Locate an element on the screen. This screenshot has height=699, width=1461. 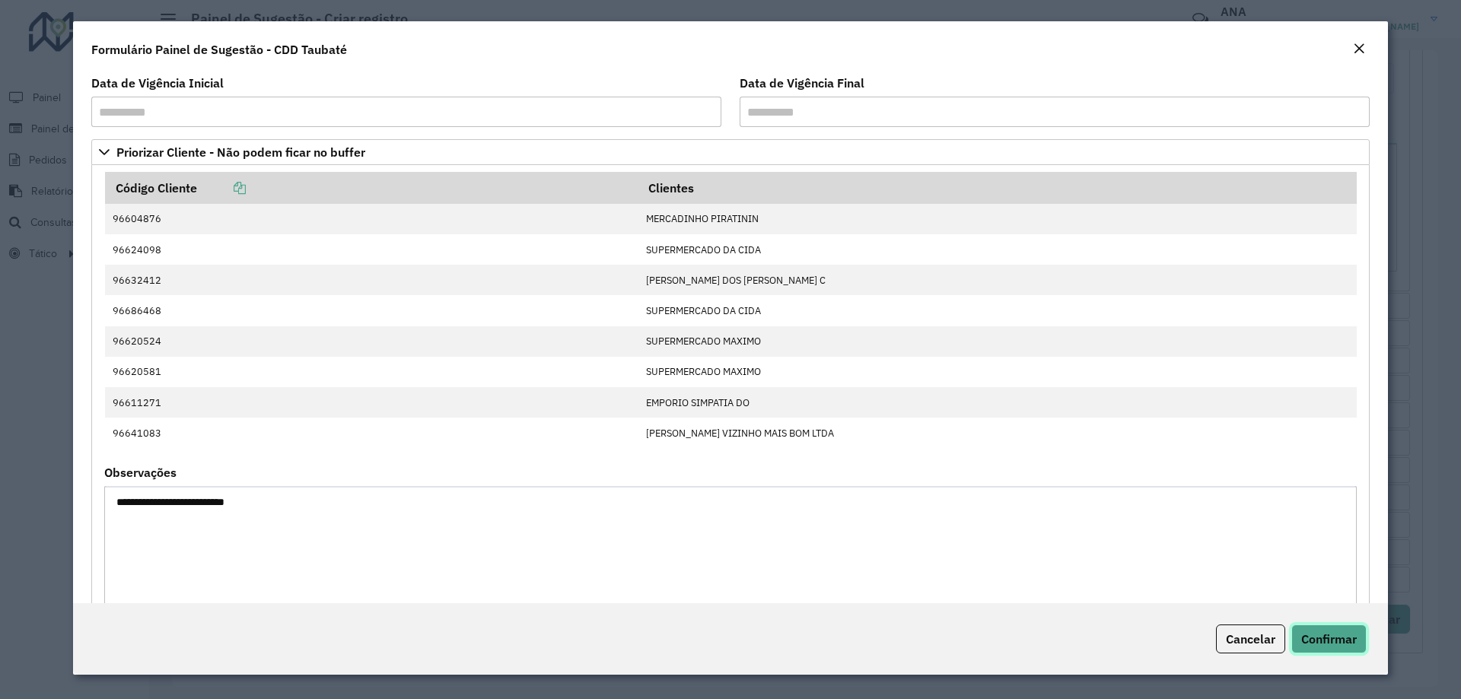
td: 96624098 is located at coordinates (371, 250).